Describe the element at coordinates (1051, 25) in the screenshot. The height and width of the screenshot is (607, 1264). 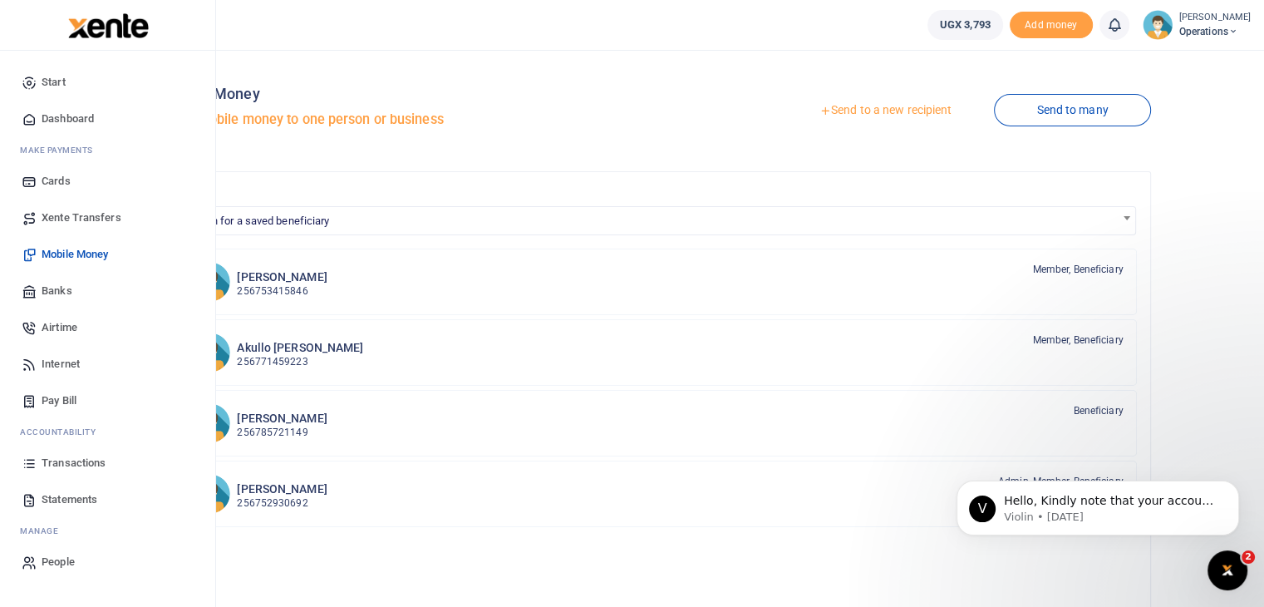
I see `li: Toup your wallet` at that location.